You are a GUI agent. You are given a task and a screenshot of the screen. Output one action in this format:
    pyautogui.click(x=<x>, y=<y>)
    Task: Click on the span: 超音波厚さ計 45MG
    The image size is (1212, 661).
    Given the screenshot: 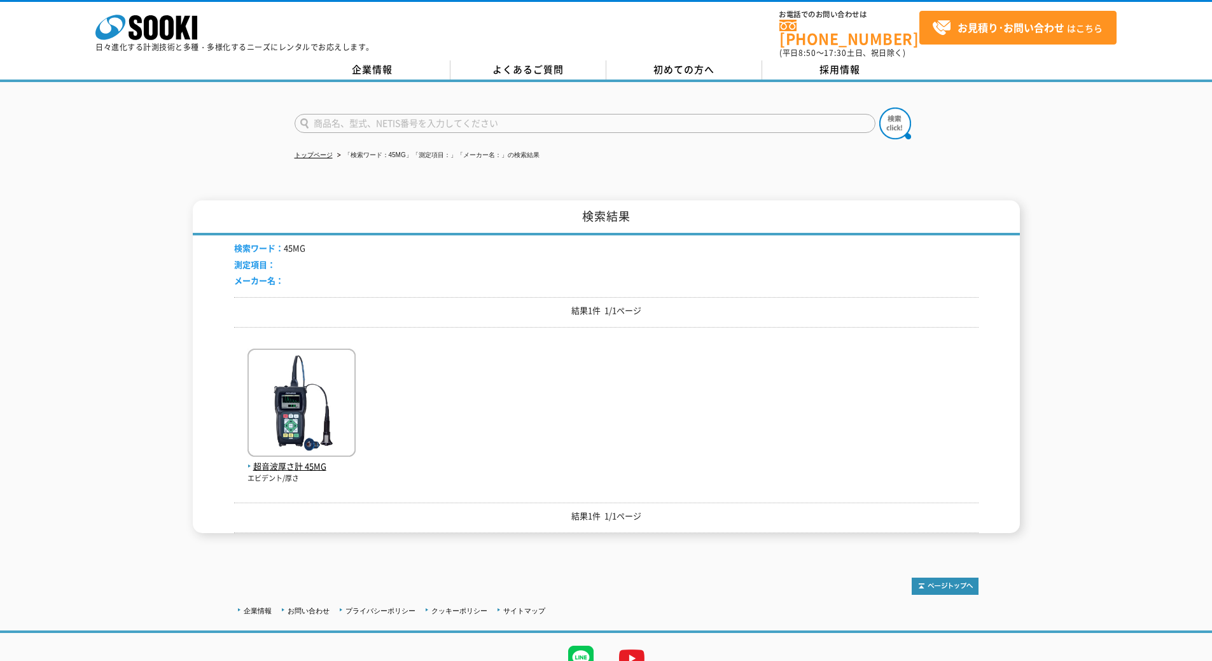 What is the action you would take?
    pyautogui.click(x=301, y=466)
    